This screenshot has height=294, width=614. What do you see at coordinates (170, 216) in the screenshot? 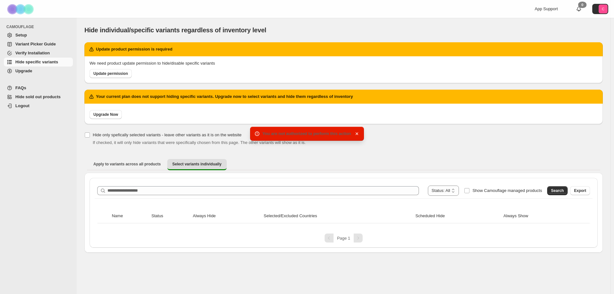
I see `th: Status` at bounding box center [170, 216].